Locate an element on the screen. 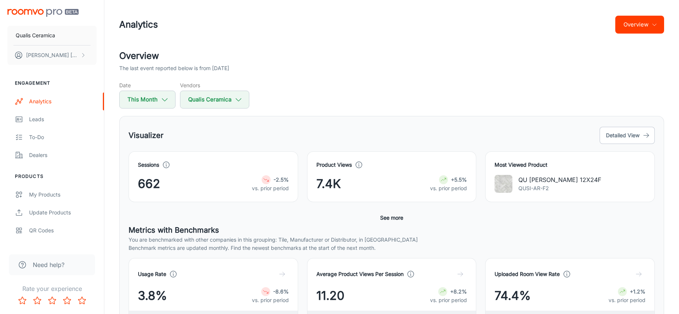 This screenshot has height=314, width=679. span: 3.8% is located at coordinates (152, 295).